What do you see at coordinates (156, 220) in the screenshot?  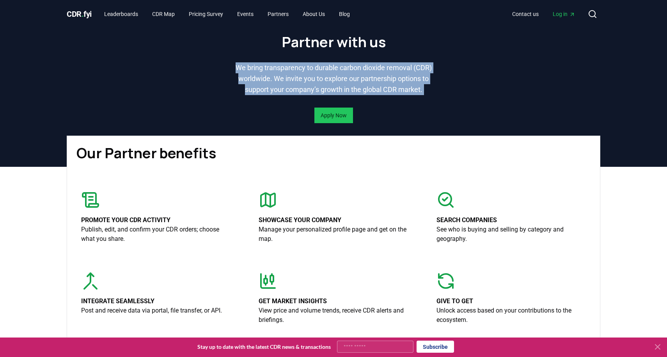 I see `p: Promote your CDR activity` at bounding box center [156, 220].